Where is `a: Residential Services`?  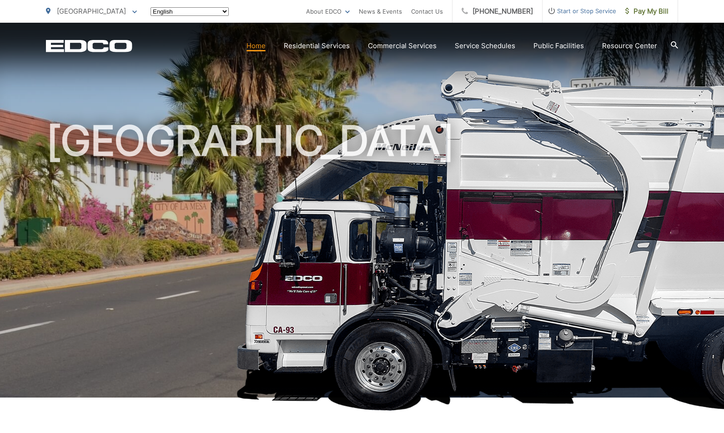
a: Residential Services is located at coordinates (316, 46).